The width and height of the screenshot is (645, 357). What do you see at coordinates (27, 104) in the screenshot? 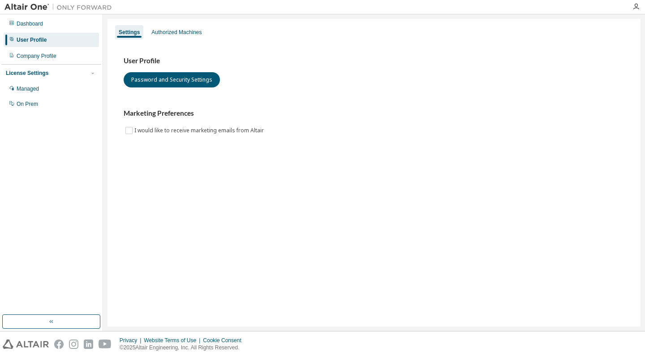
I see `div: On Prem` at bounding box center [27, 104].